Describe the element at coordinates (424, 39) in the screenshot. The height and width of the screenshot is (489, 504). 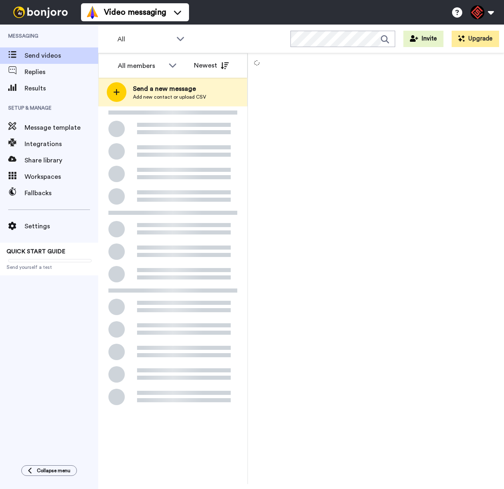
I see `a: Invite` at that location.